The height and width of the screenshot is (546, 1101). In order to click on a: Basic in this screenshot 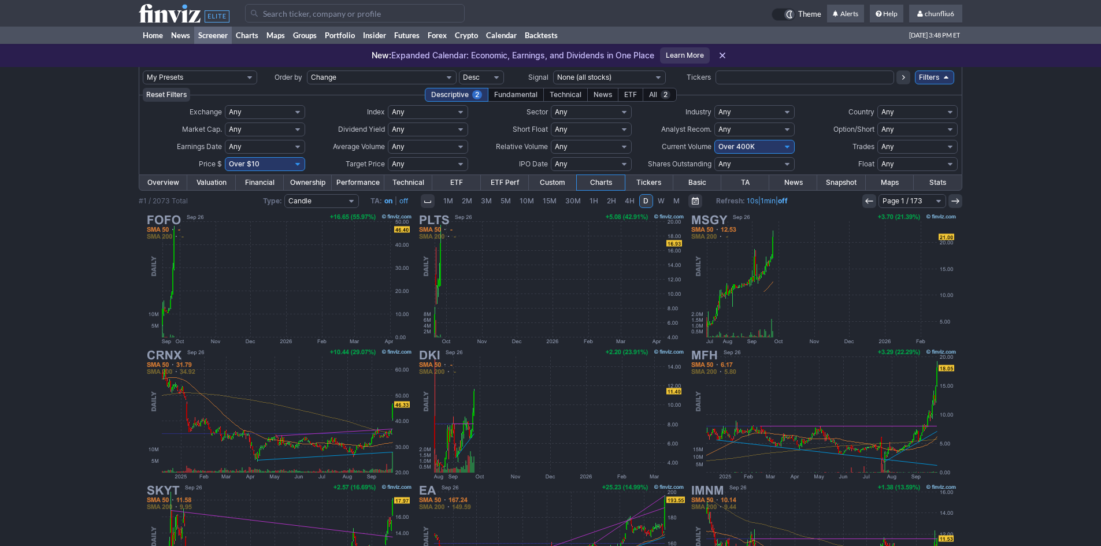, I will do `click(697, 183)`.